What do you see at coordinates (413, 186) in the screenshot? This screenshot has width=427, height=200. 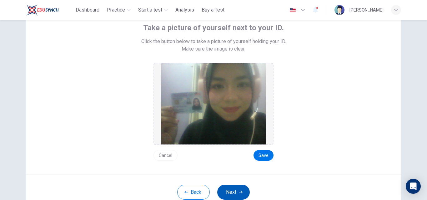 I see `div: Open Intercom Messenger` at bounding box center [413, 186].